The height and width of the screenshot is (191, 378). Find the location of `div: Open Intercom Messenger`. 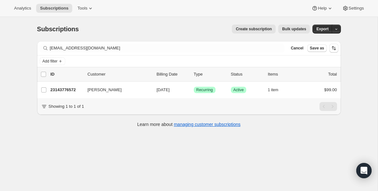

div: Open Intercom Messenger is located at coordinates (364, 171).